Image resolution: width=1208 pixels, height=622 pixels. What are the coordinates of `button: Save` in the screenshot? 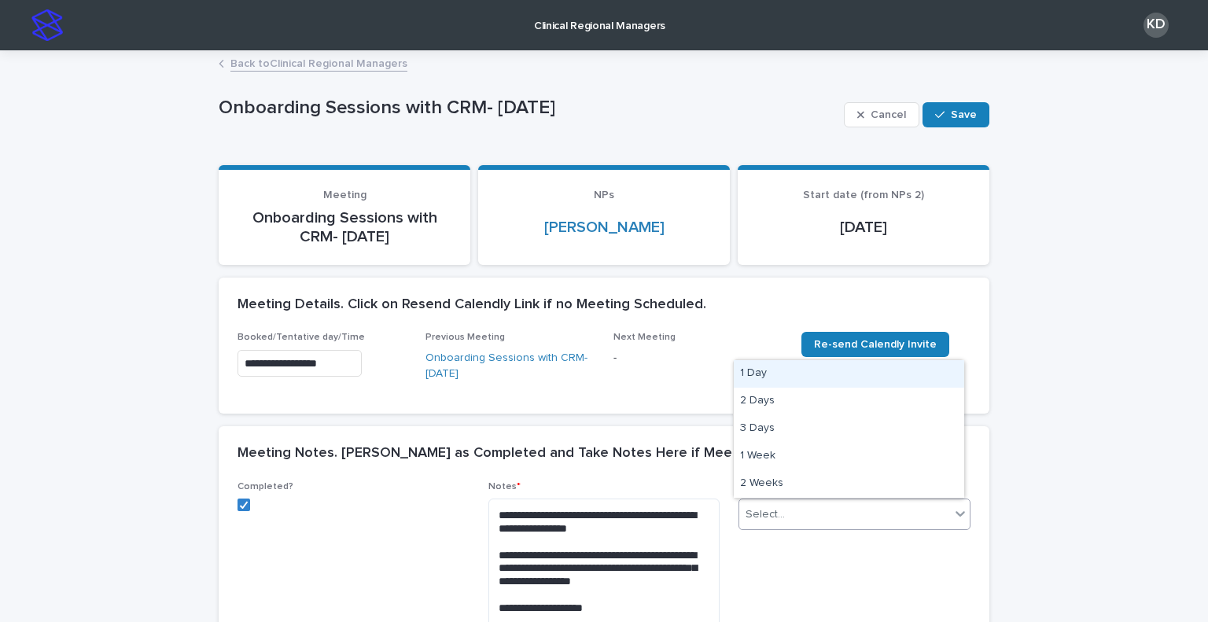 It's located at (956, 115).